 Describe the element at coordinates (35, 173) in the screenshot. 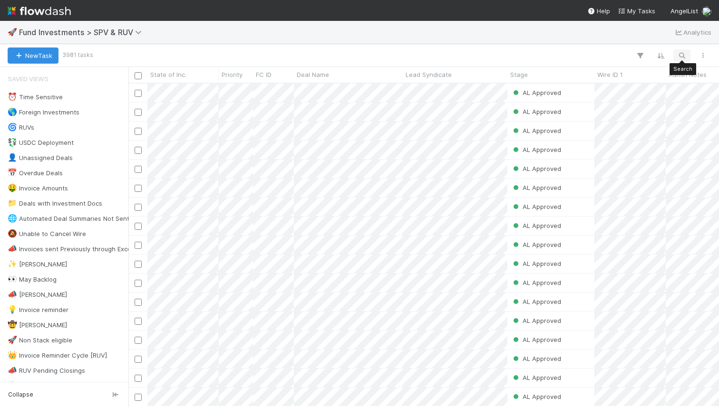

I see `div: Overdue Deals` at that location.